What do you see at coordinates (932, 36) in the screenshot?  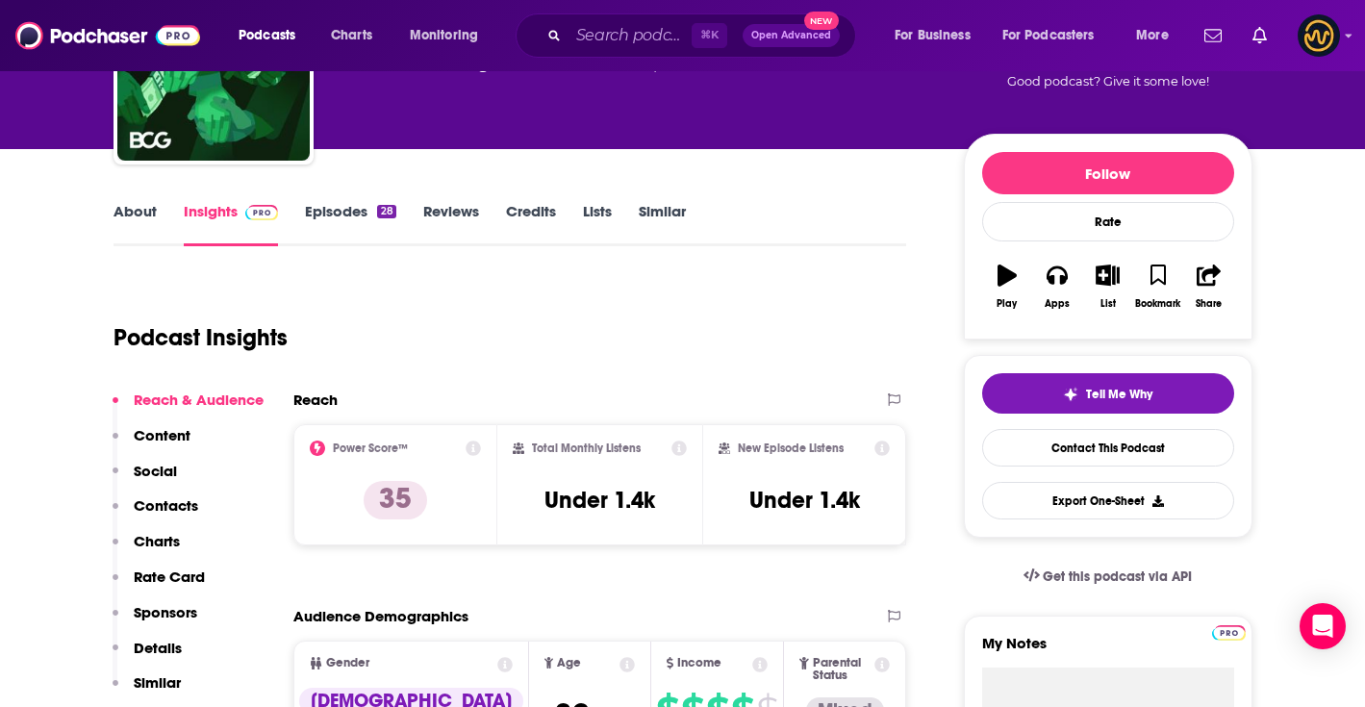 I see `span: For Business` at bounding box center [932, 36].